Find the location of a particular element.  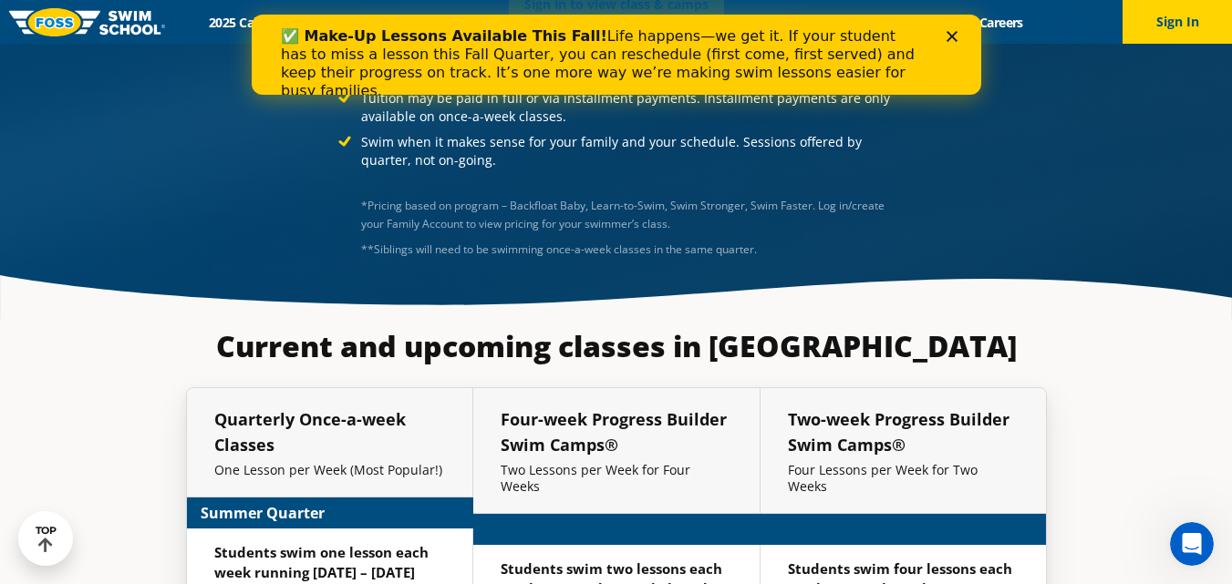

div: TOP is located at coordinates (46, 539).